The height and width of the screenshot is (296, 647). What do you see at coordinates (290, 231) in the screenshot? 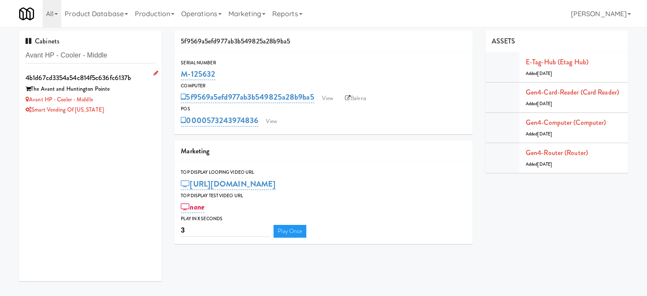
I see `a: Play Once` at bounding box center [290, 231].